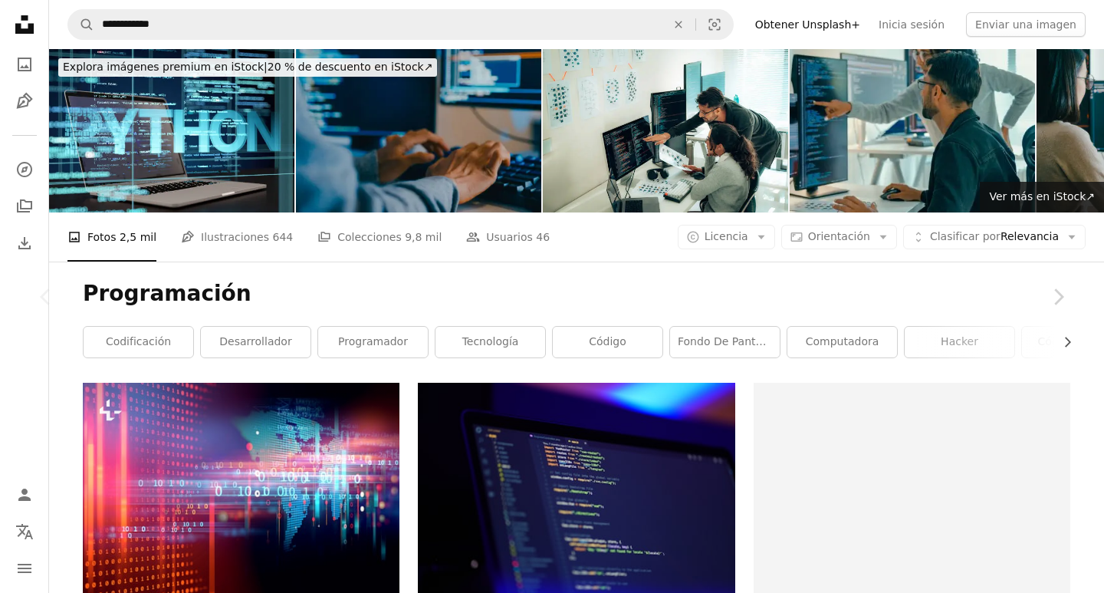  I want to click on a: desarrollador, so click(255, 342).